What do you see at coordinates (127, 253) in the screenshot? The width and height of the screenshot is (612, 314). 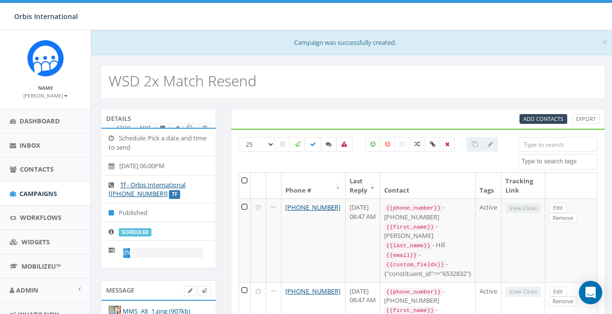 I see `div: 0%` at bounding box center [127, 253].